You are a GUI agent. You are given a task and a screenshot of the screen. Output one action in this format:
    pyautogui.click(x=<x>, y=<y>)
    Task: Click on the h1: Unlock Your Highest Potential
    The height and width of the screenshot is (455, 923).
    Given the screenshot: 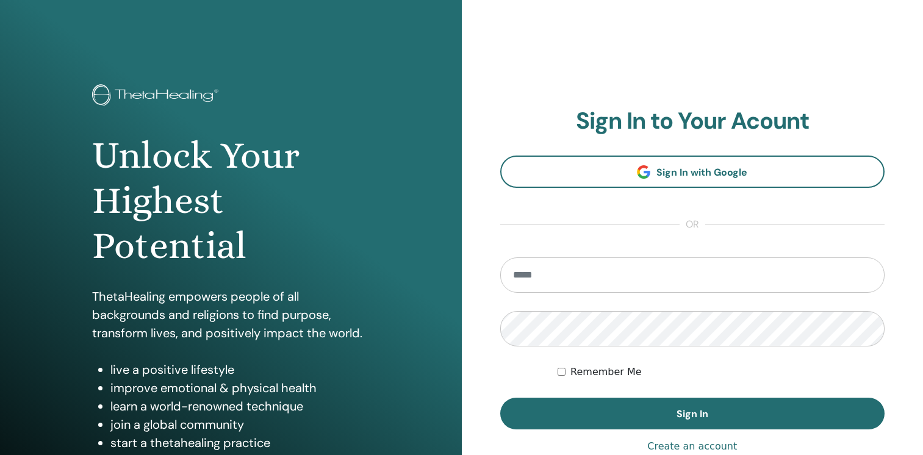 What is the action you would take?
    pyautogui.click(x=231, y=201)
    